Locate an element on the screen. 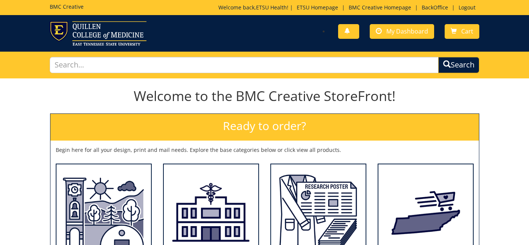 This screenshot has height=245, width=529. a: My Dashboard is located at coordinates (402, 31).